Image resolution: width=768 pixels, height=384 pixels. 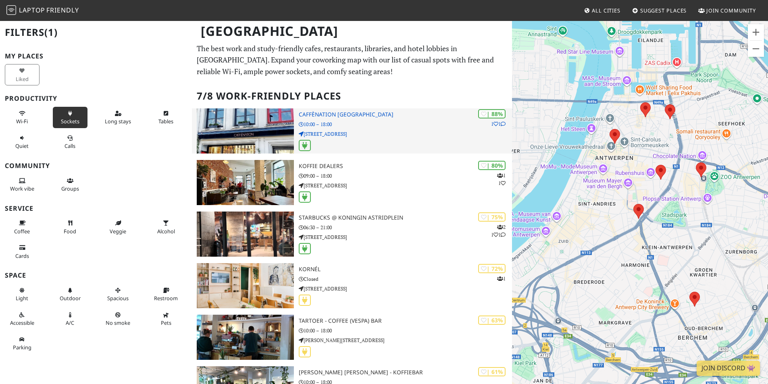 What do you see at coordinates (22, 121) in the screenshot?
I see `span: Stable Wi-Fi` at bounding box center [22, 121].